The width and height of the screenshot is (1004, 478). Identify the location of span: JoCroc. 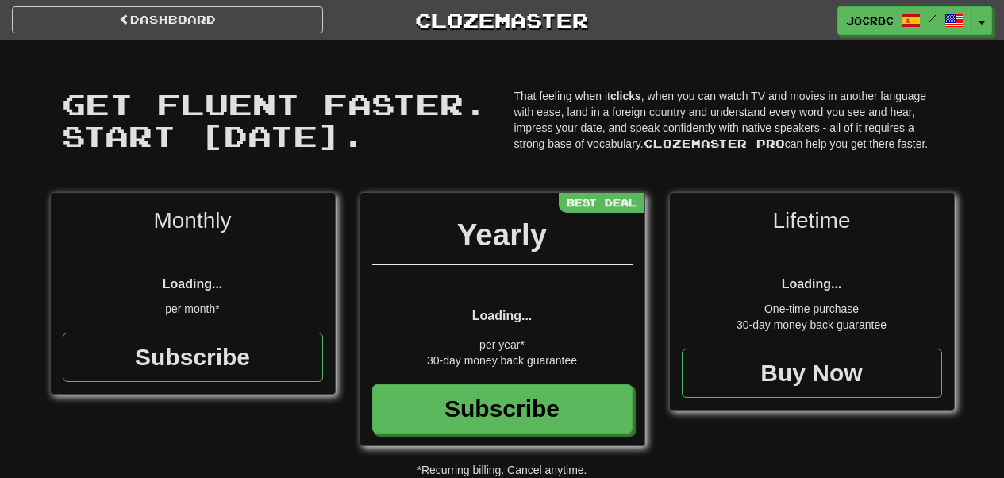
(870, 21).